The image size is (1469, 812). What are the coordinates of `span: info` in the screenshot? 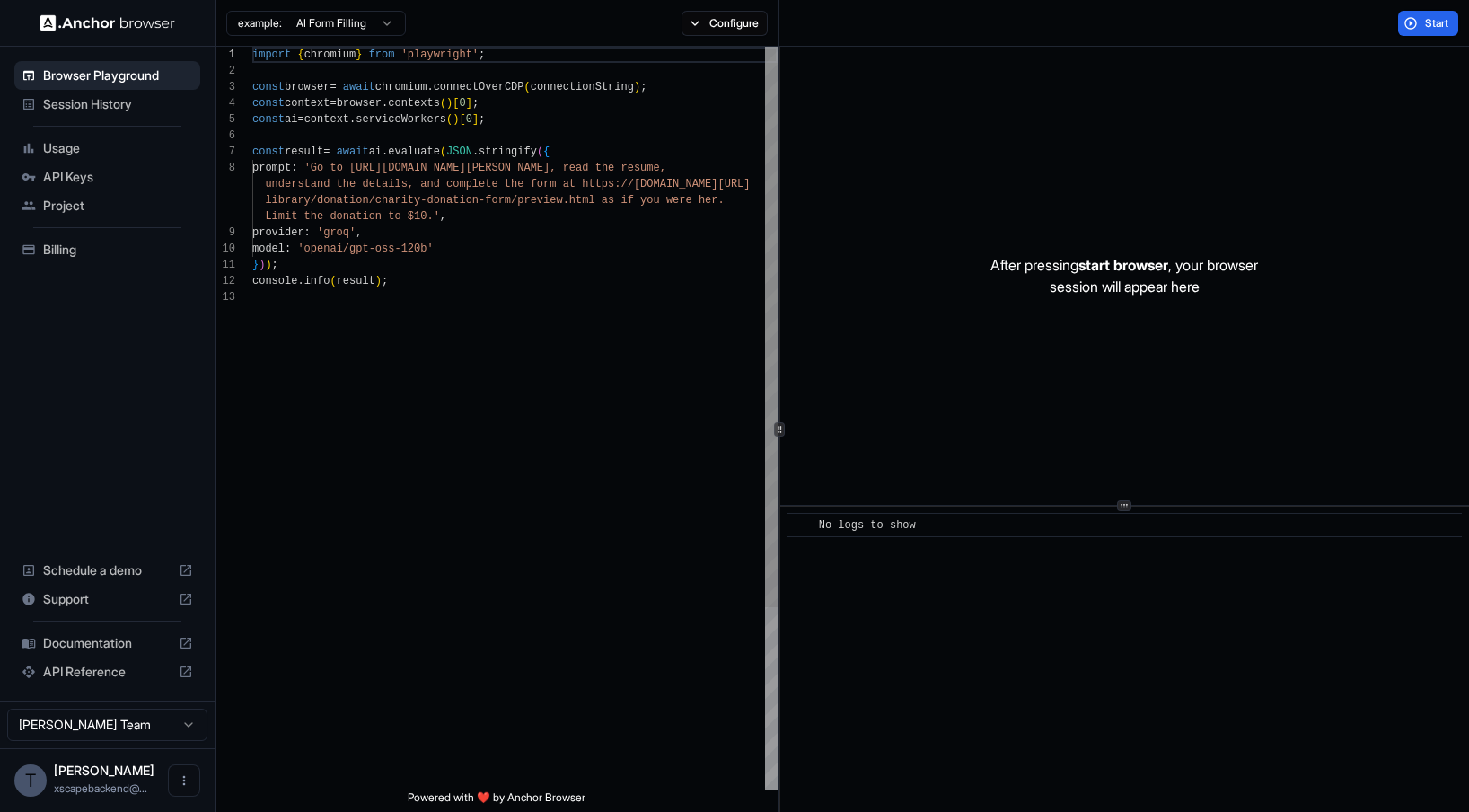 It's located at (317, 281).